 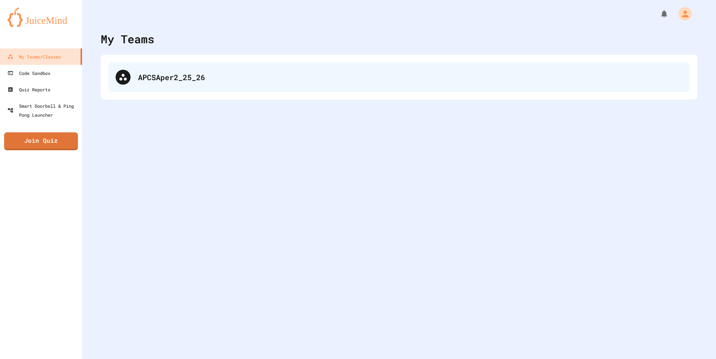 What do you see at coordinates (41, 17) in the screenshot?
I see `img: logo-orange.svg` at bounding box center [41, 17].